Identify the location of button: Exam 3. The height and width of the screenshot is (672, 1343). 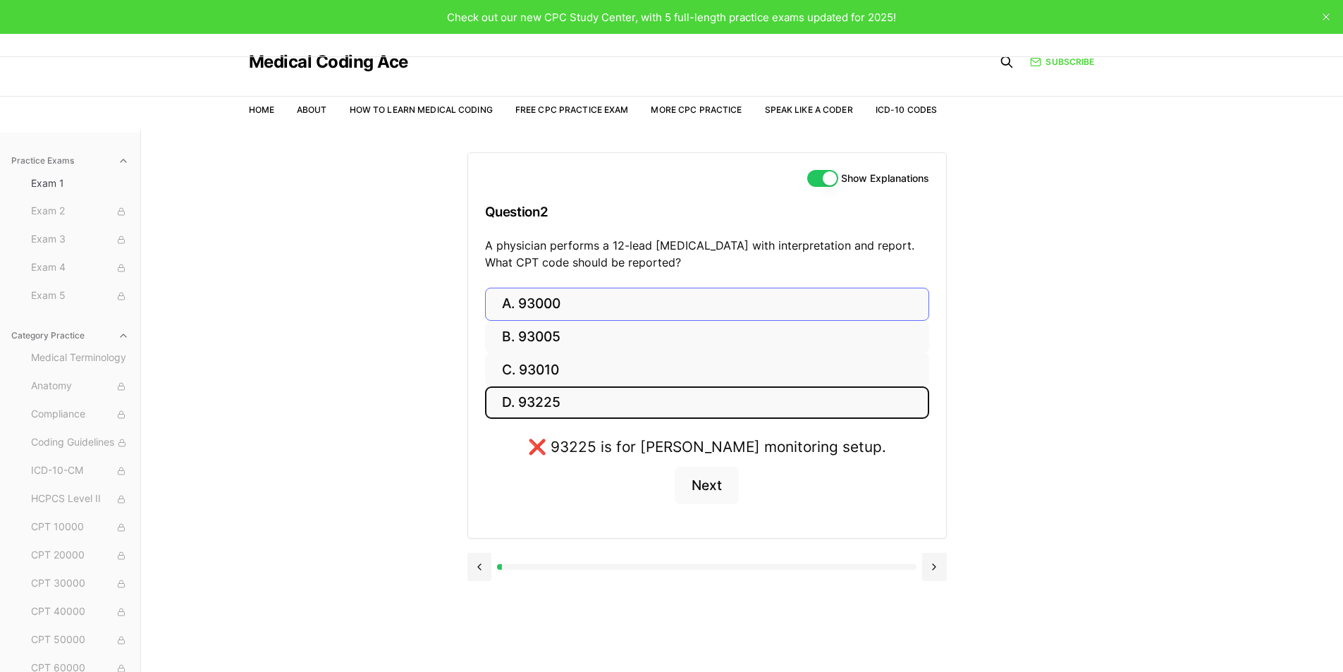
(80, 240).